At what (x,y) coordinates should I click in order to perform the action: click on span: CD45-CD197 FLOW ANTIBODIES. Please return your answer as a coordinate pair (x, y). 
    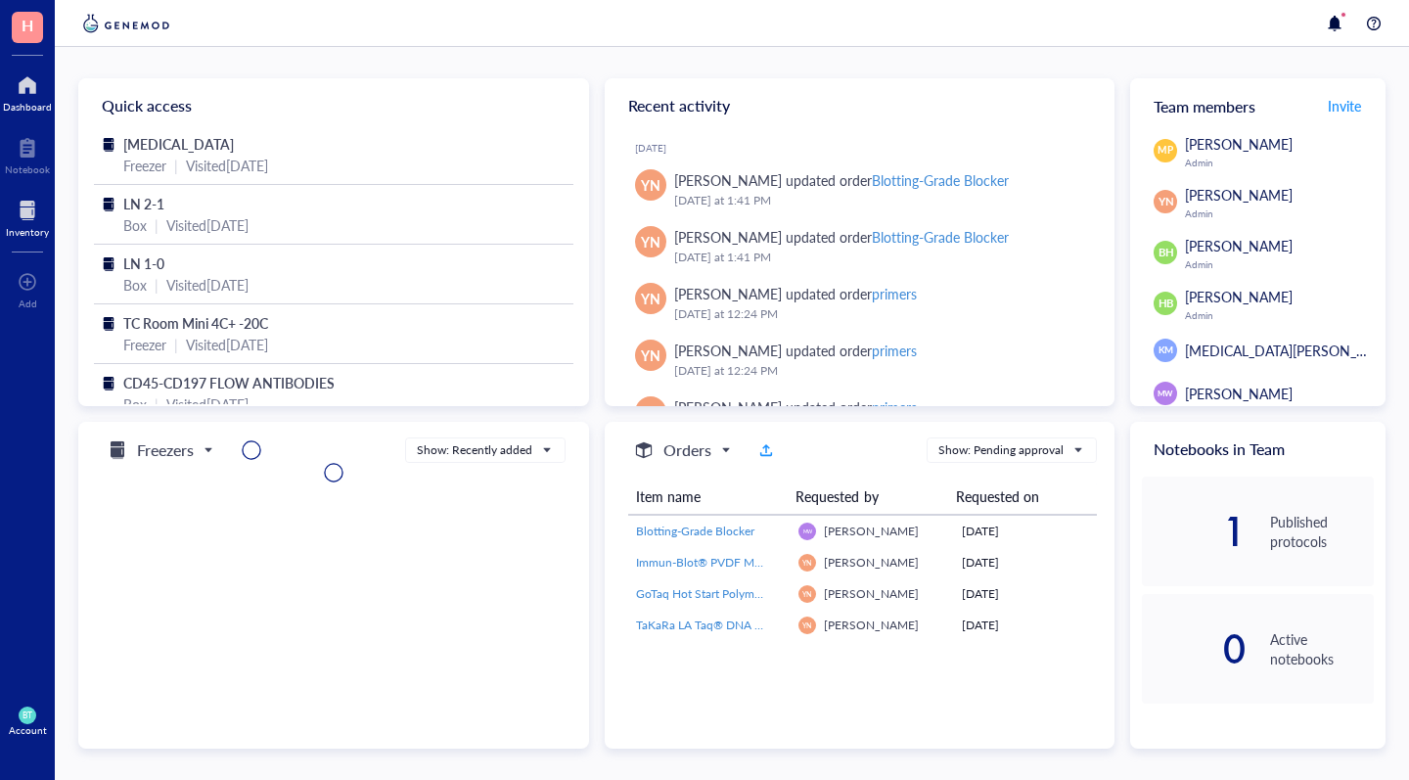
    Looking at the image, I should click on (229, 382).